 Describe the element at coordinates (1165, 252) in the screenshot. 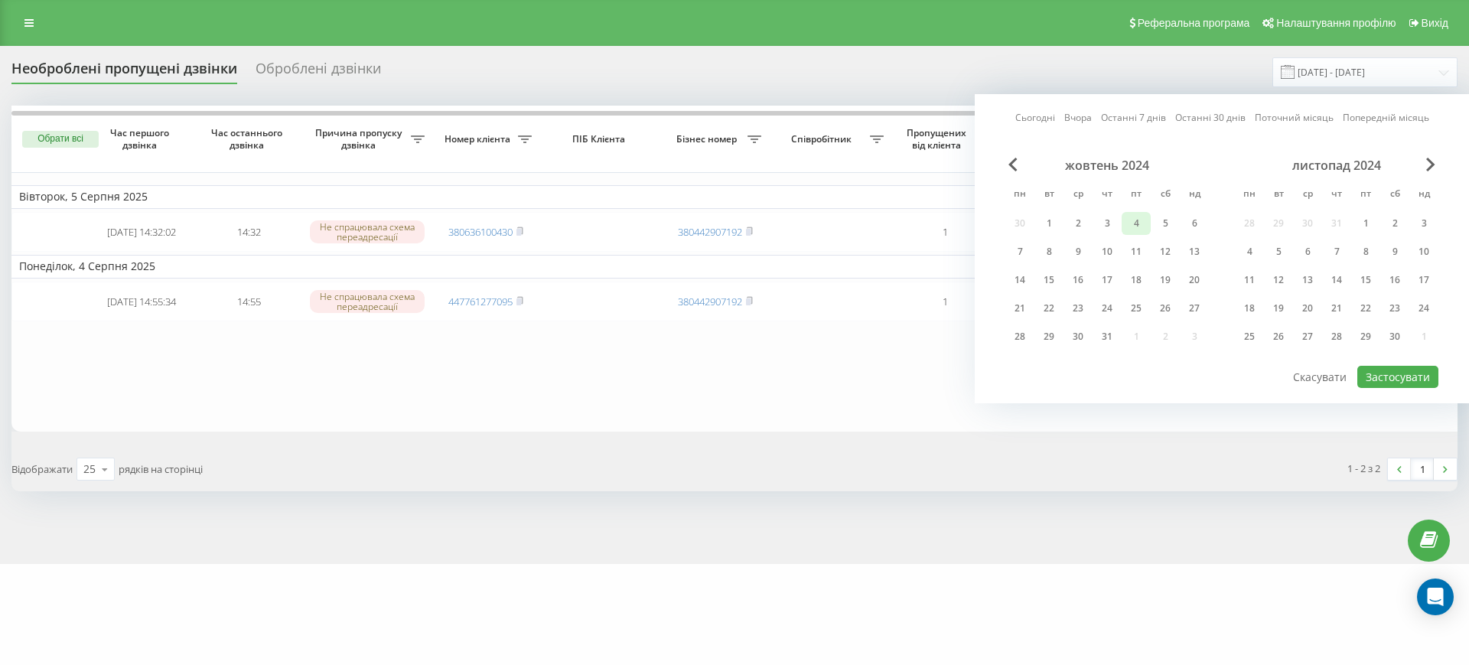

I see `div: сб 12 жовт 2024 р.` at that location.